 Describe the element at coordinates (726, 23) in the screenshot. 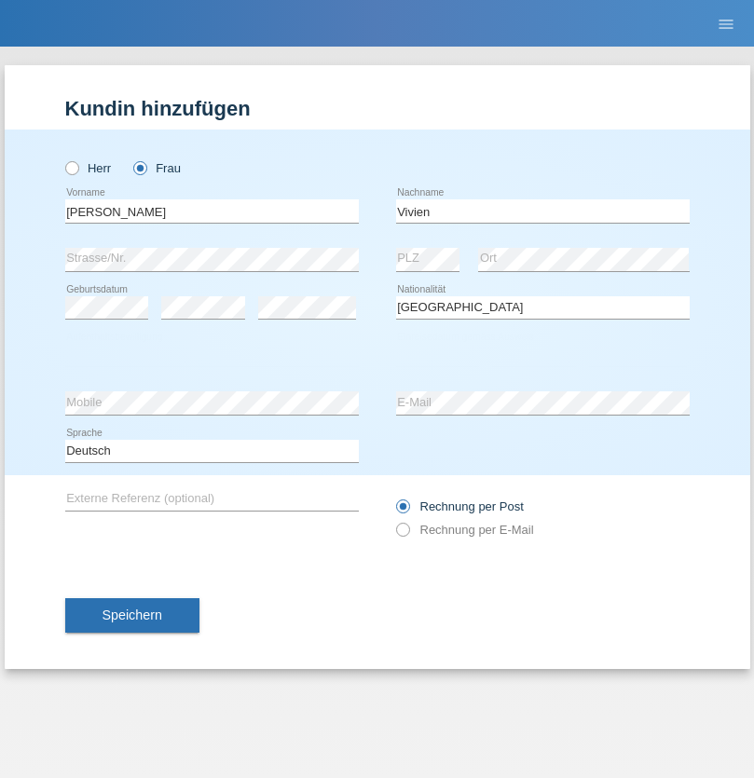

I see `a: menu` at that location.